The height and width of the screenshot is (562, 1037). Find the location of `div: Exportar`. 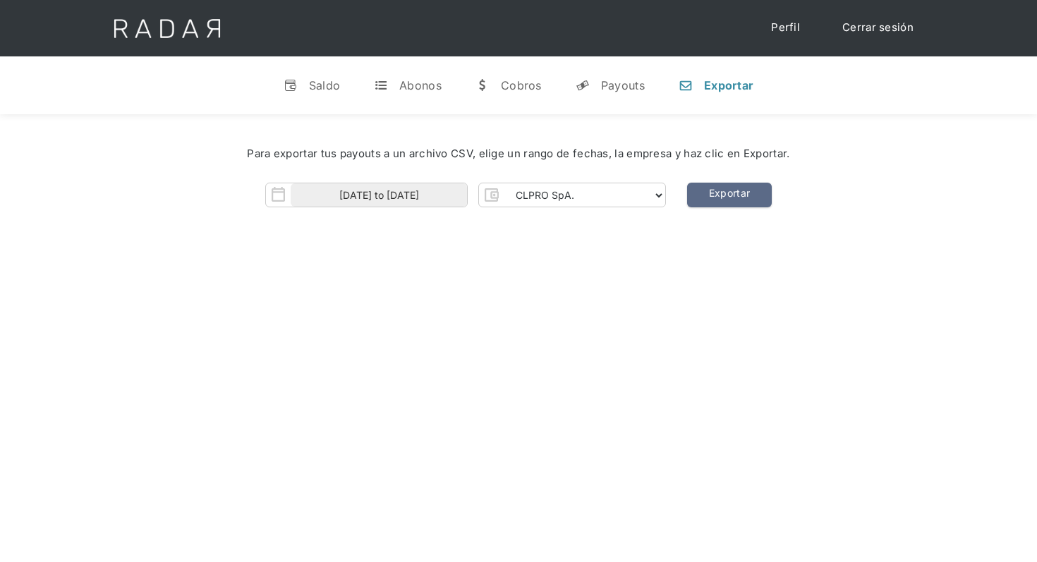

div: Exportar is located at coordinates (728, 85).